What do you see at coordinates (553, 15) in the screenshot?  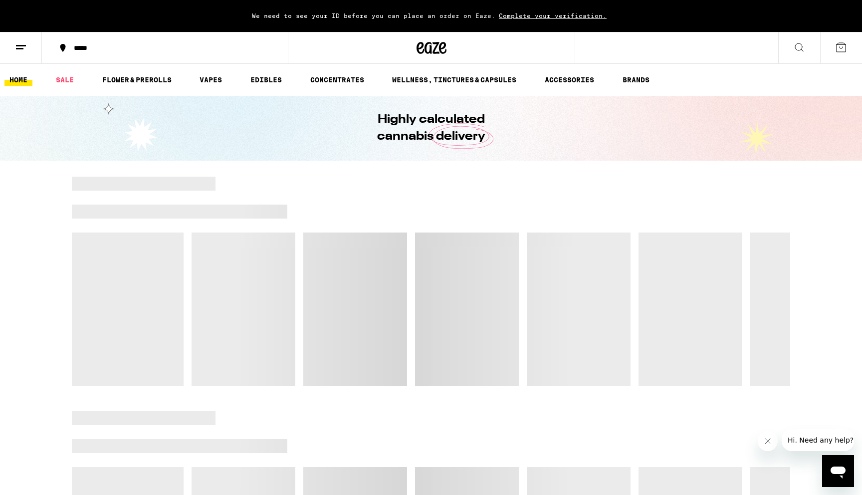 I see `span: Complete your verification.` at bounding box center [553, 15].